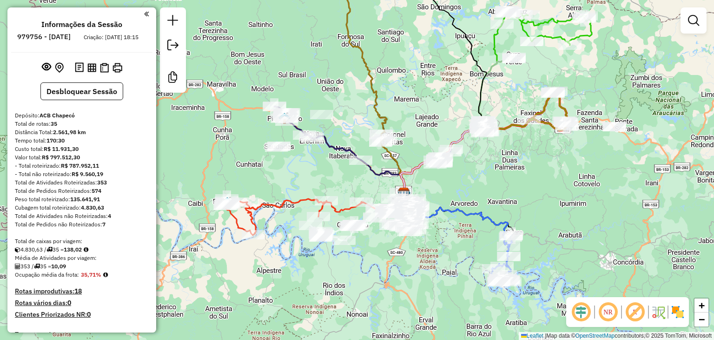 Image resolution: width=714 pixels, height=340 pixels. I want to click on a: Leaflet, so click(533, 335).